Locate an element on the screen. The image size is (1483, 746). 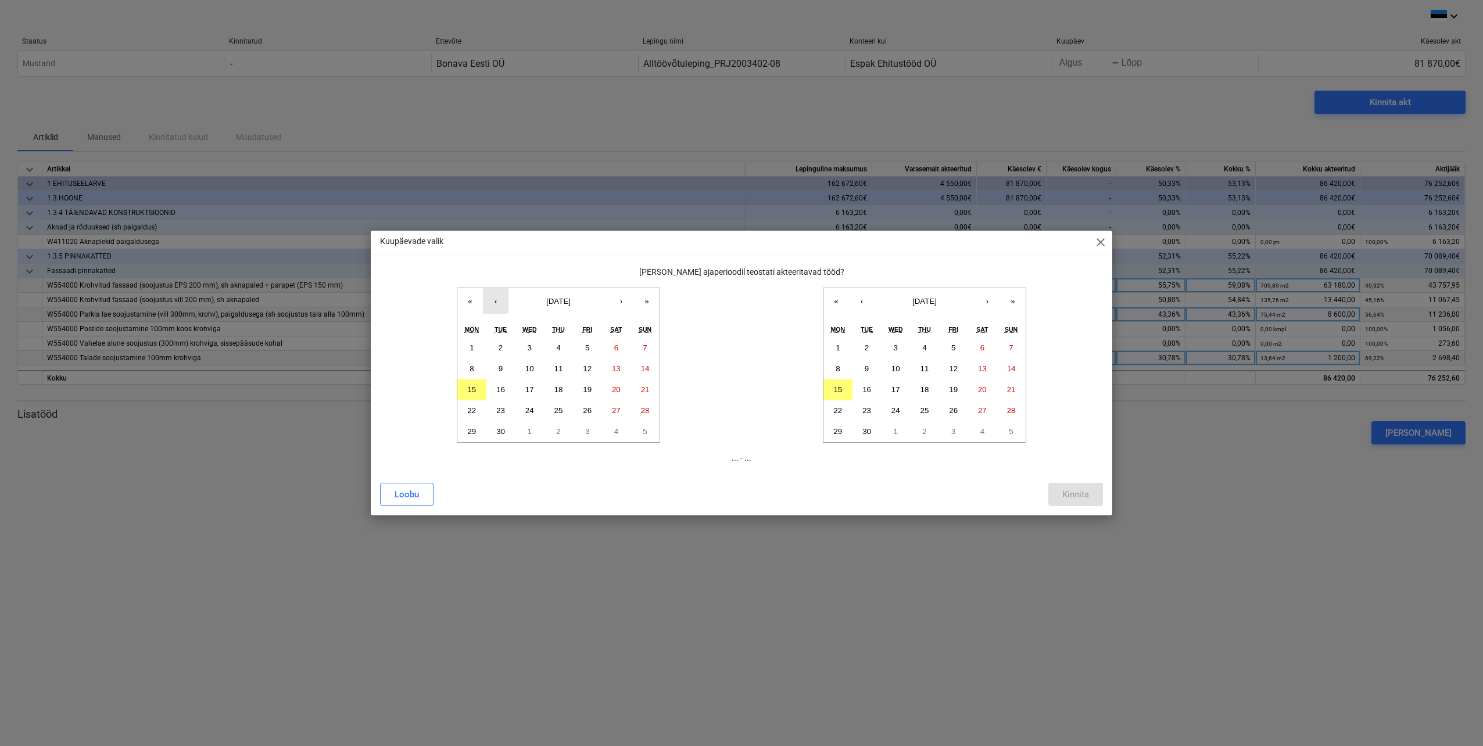
button: October 5, 2025 is located at coordinates (1011, 432).